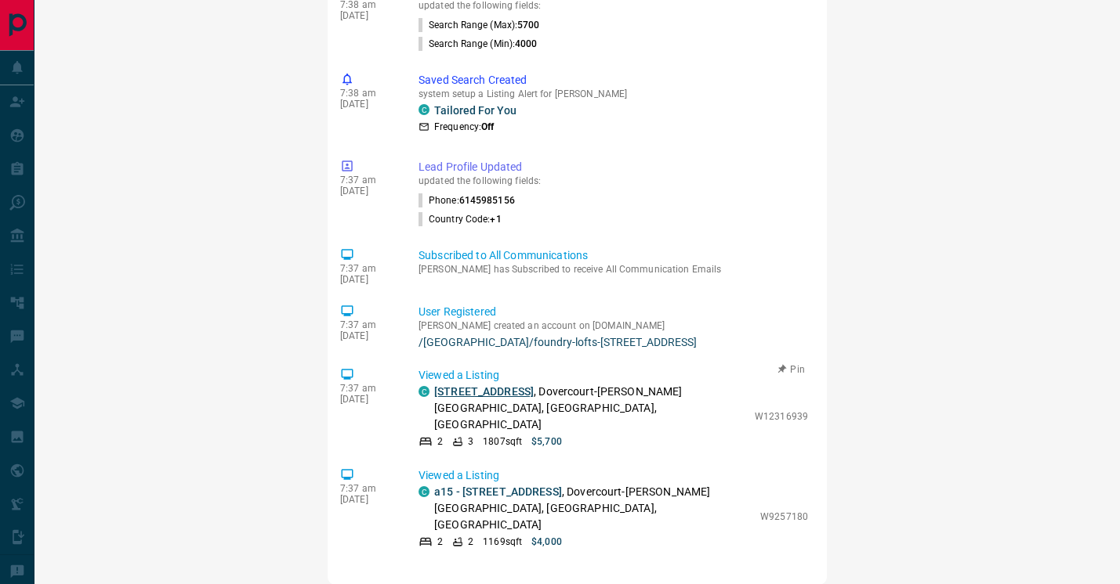  I want to click on p: $5,700, so click(546, 442).